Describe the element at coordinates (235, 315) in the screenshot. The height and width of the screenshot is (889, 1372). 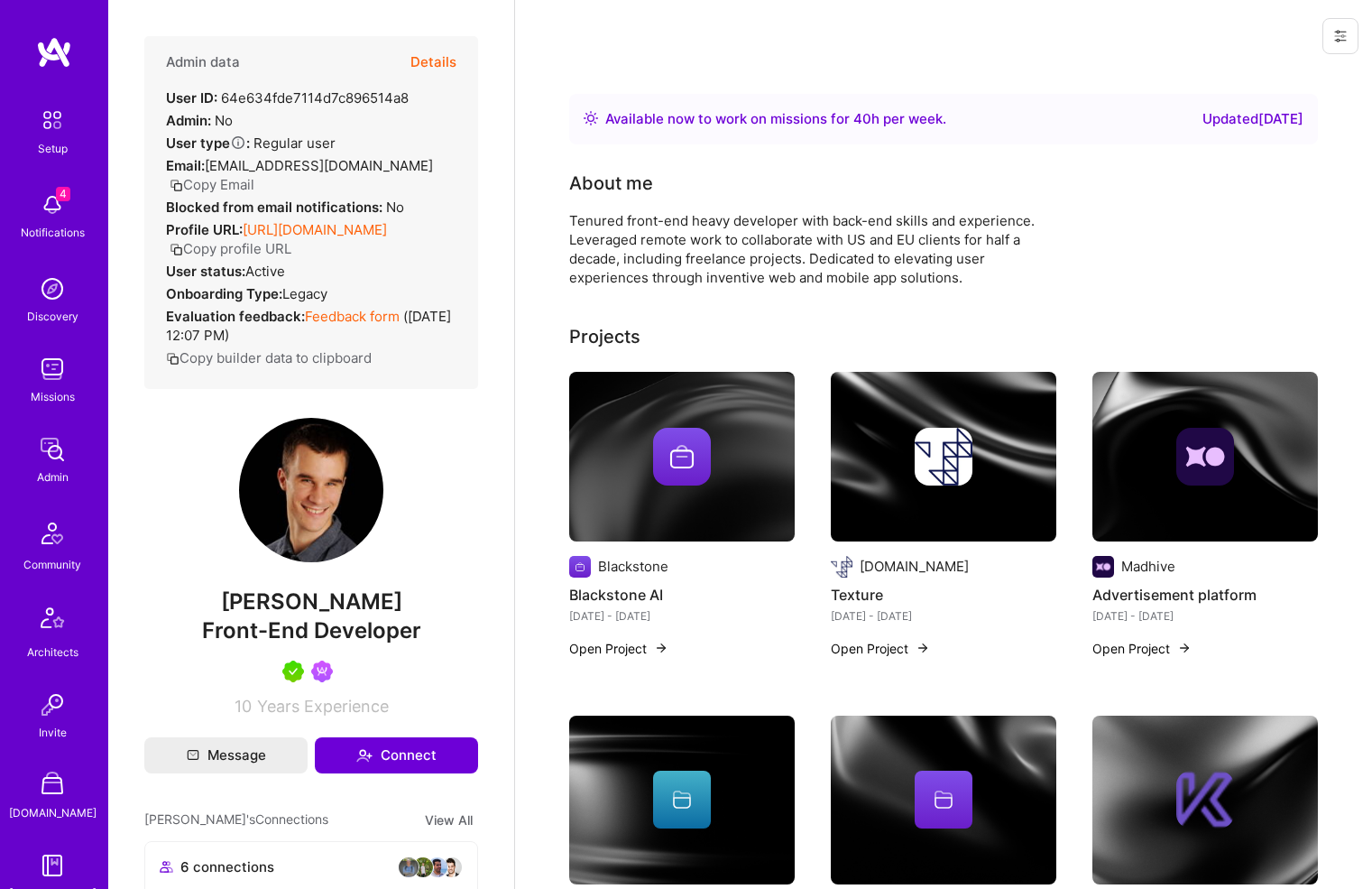
I see `strong: Evaluation feedback:` at that location.